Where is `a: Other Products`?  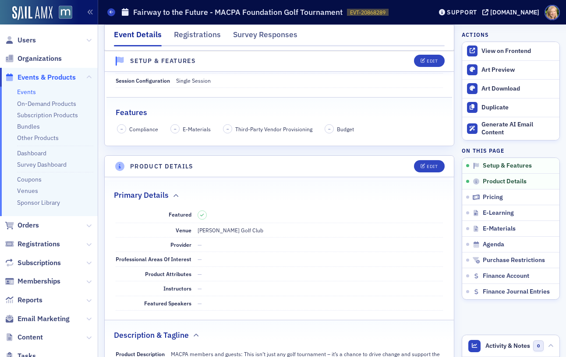 a: Other Products is located at coordinates (38, 138).